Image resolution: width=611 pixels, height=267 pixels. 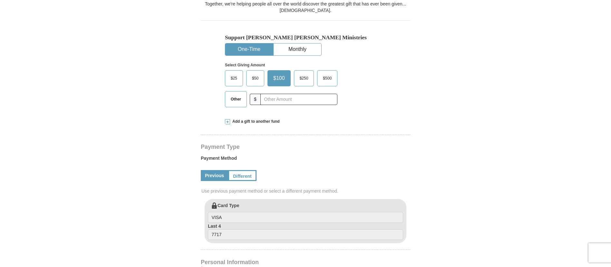 I want to click on div: Together, we're helping people all over the world discover the greatest gift that has ever been g..., so click(x=306, y=7).